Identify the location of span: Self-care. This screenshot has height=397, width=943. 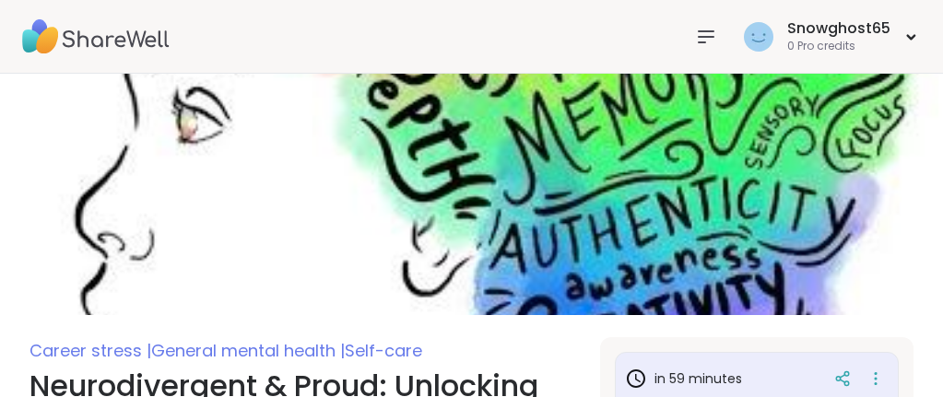
(383, 350).